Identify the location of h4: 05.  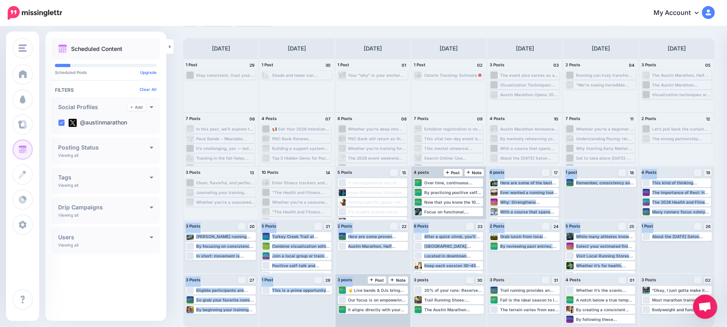
(708, 65).